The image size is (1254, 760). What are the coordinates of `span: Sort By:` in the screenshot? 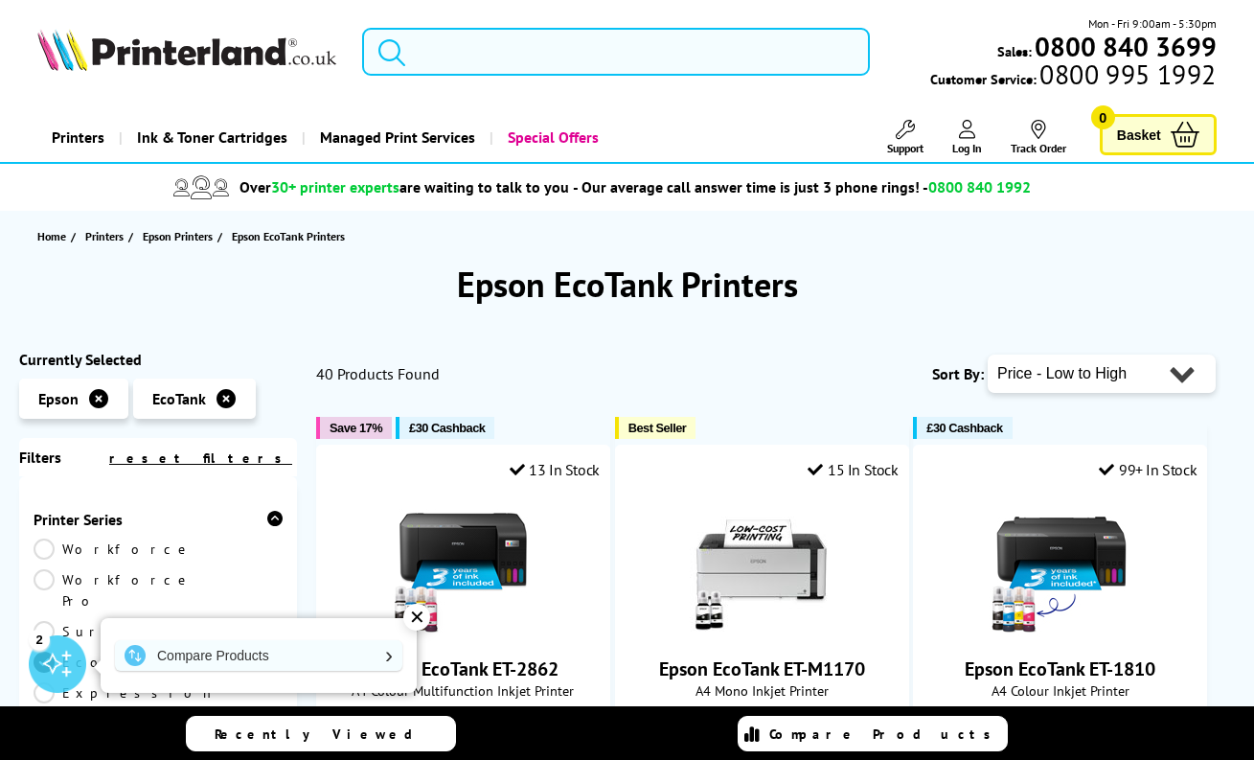 It's located at (958, 374).